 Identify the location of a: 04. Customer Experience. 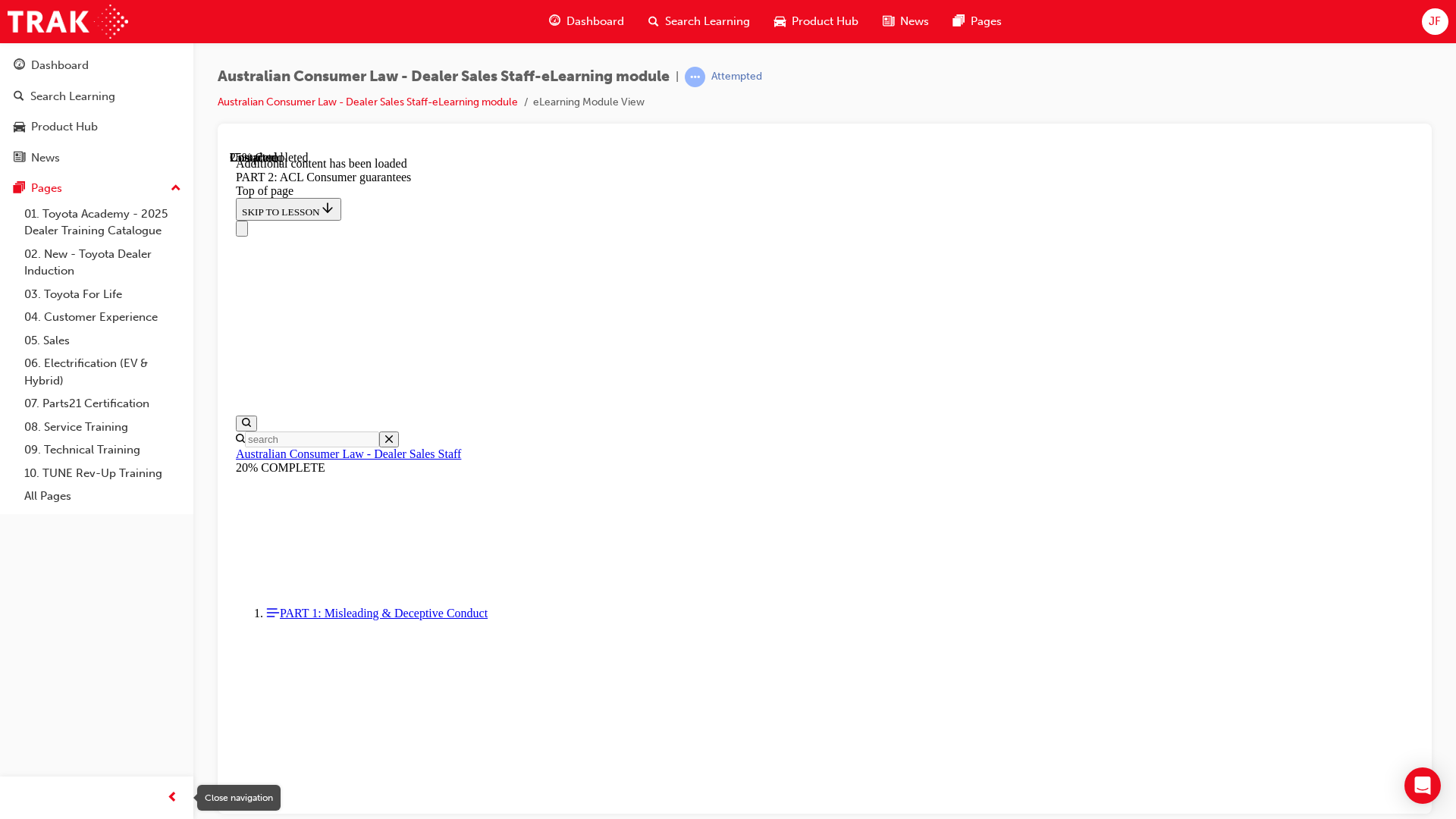
(103, 317).